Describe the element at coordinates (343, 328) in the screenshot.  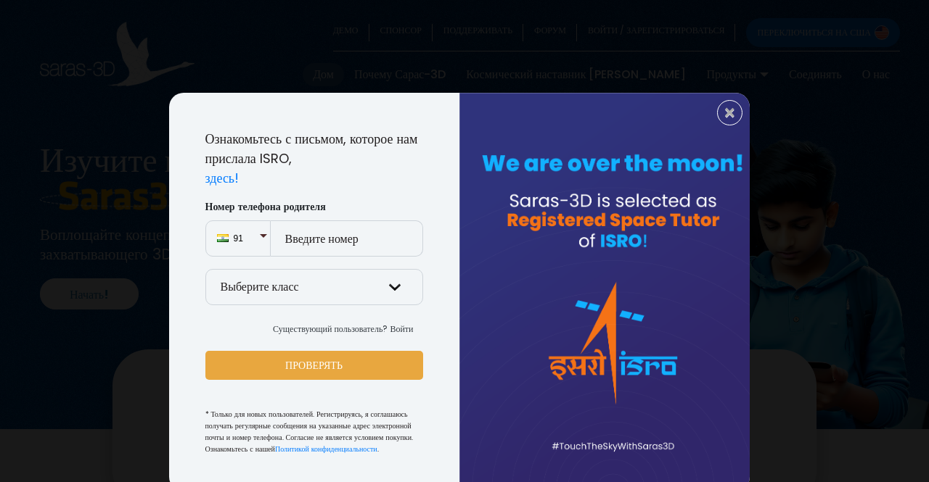
I see `font: Существующий пользователь? Войти` at that location.